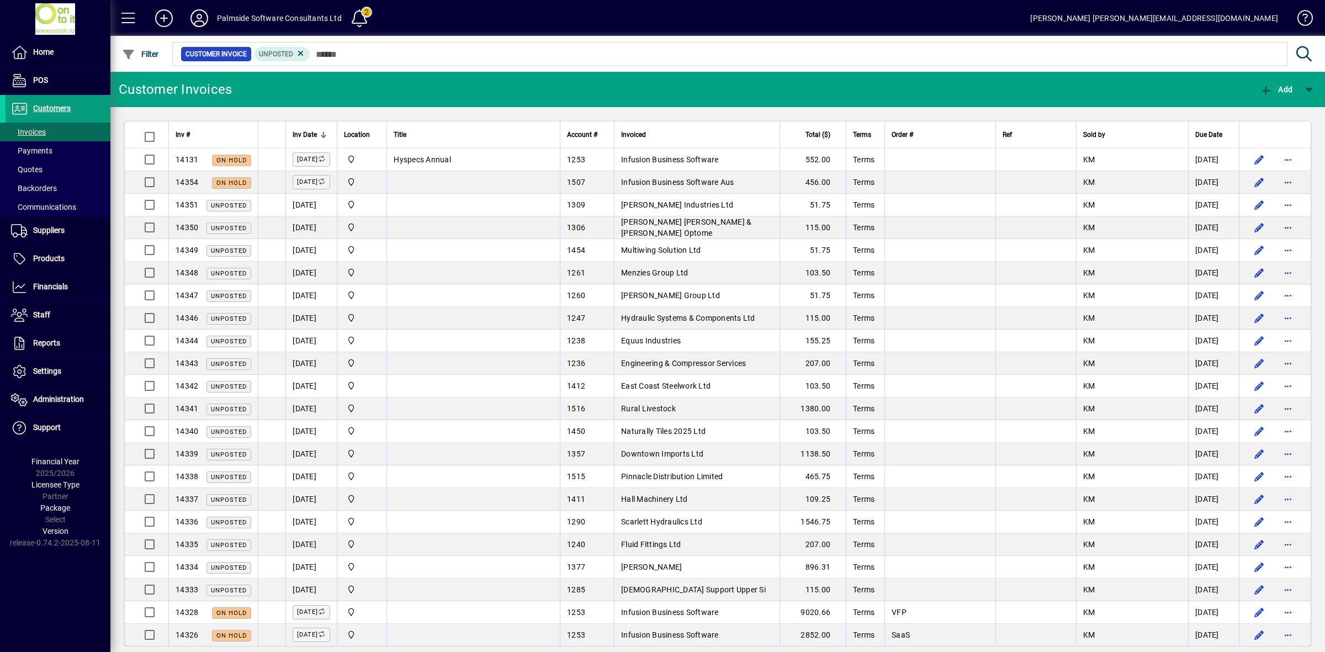  What do you see at coordinates (187, 409) in the screenshot?
I see `span: 14341` at bounding box center [187, 409].